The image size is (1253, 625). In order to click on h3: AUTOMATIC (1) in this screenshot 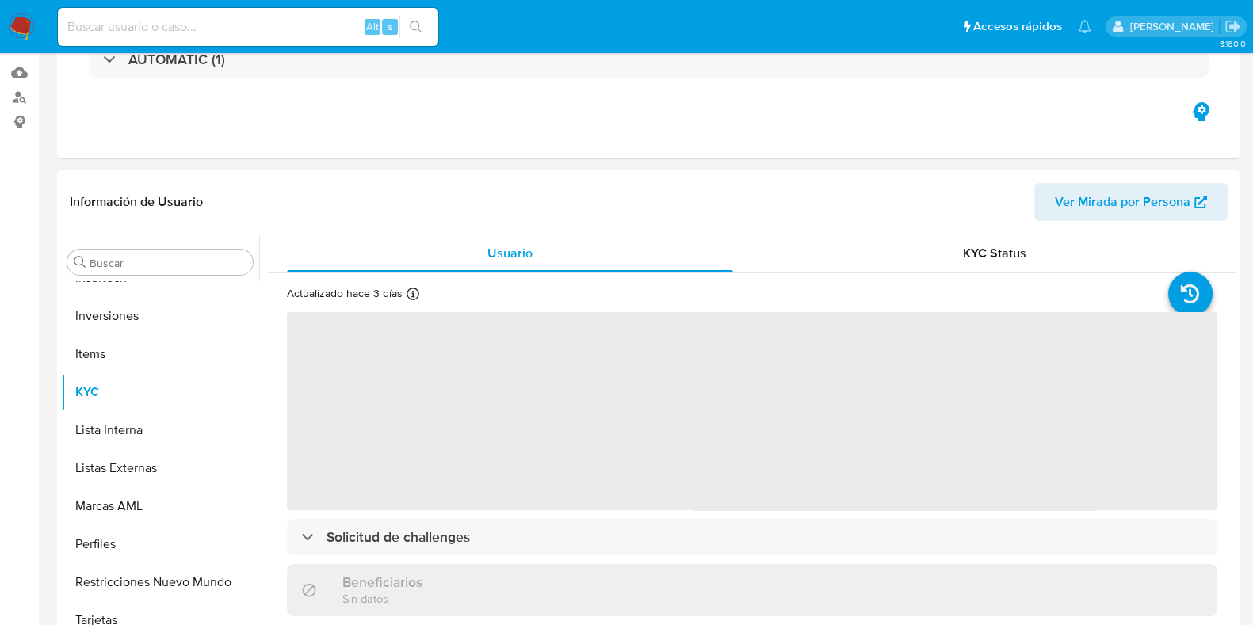, I will do `click(177, 59)`.